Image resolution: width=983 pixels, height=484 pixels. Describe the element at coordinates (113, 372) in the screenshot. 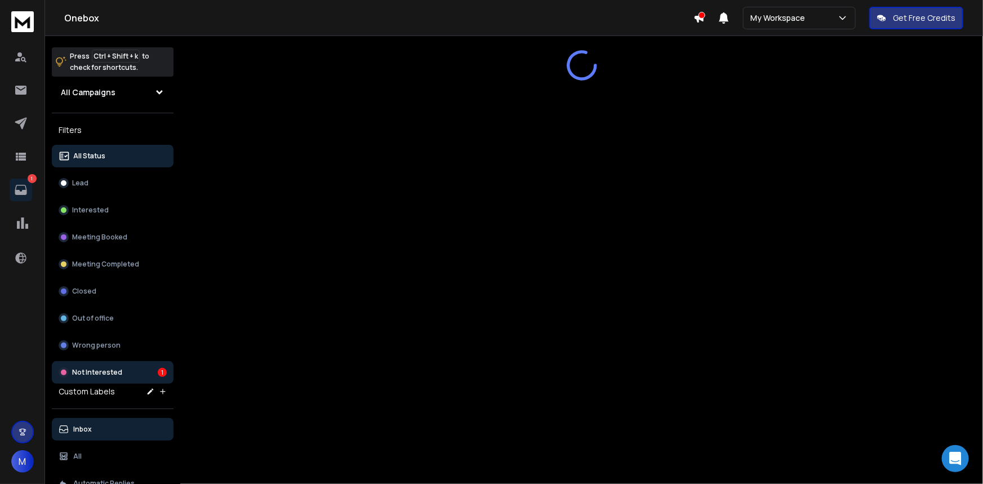

I see `button: Not Interested1` at that location.